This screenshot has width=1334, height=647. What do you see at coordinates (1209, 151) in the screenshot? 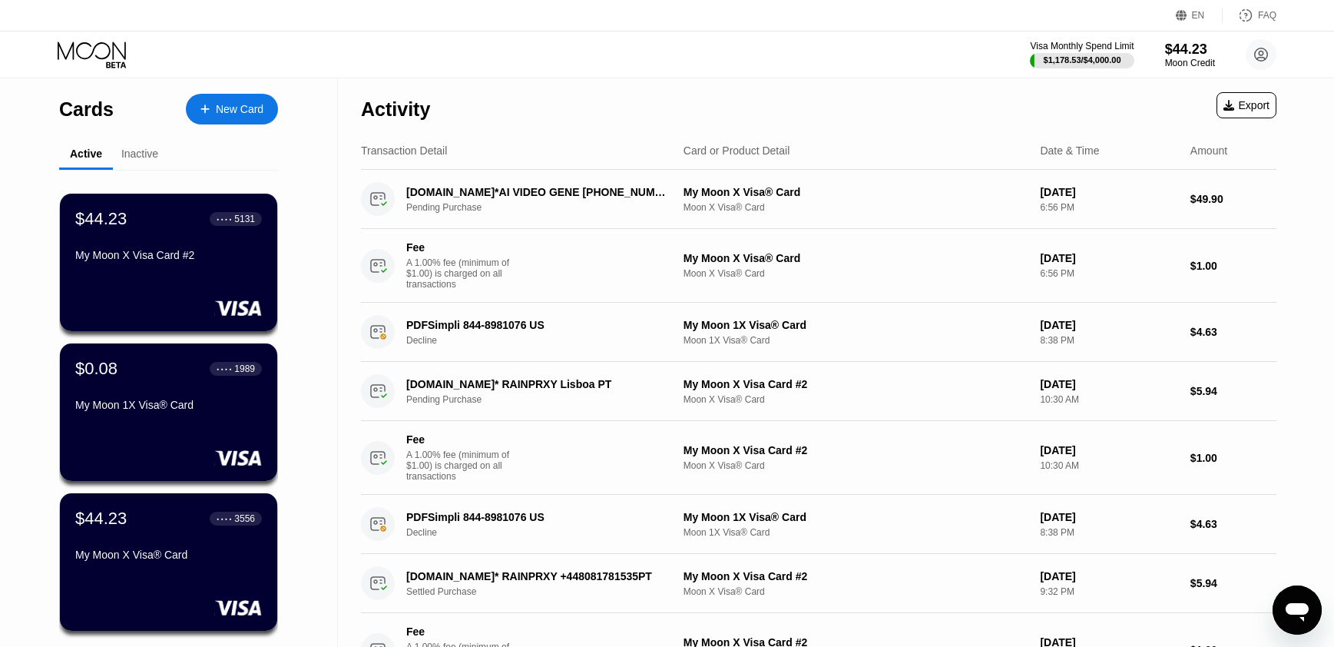
I see `div: Amount` at bounding box center [1209, 151].